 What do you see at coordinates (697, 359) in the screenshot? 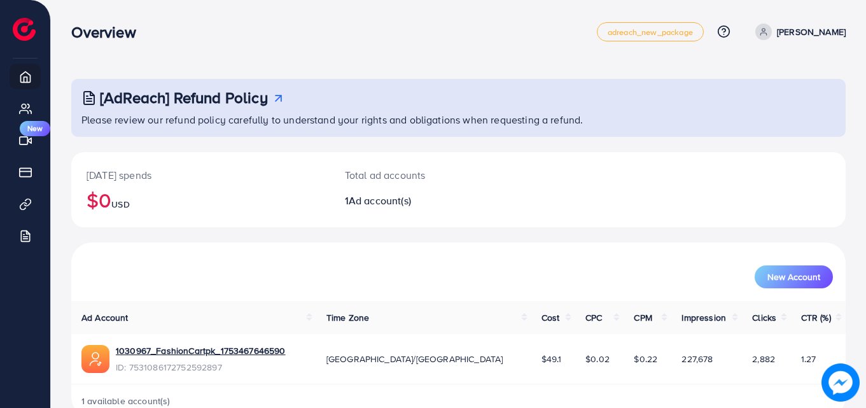
I see `span: 227,678` at bounding box center [697, 359].